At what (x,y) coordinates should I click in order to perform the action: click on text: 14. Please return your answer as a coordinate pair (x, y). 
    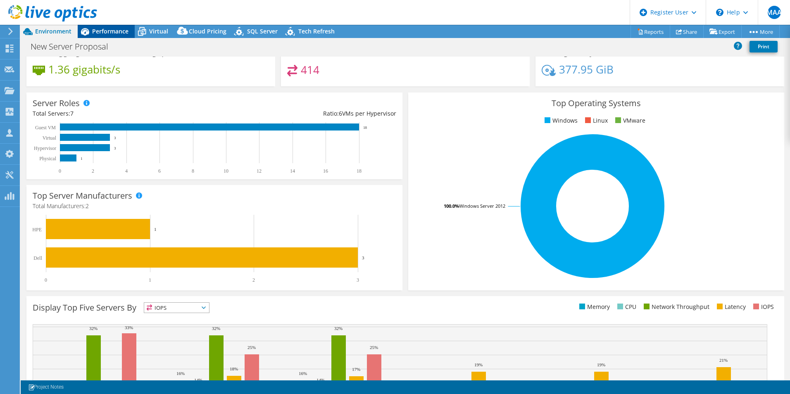
    Looking at the image, I should click on (292, 171).